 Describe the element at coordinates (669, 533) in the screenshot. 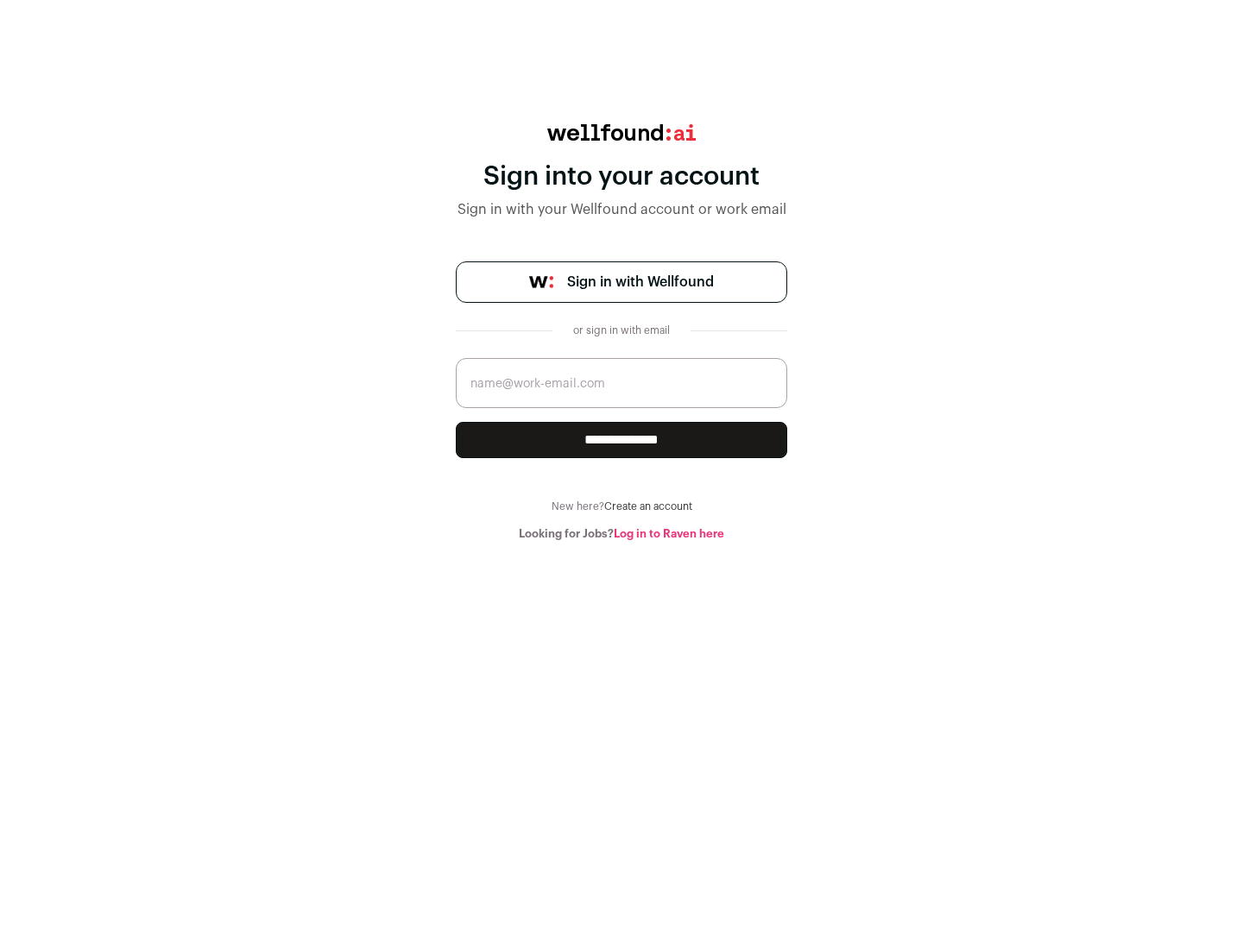

I see `a: Log in to Raven here` at that location.